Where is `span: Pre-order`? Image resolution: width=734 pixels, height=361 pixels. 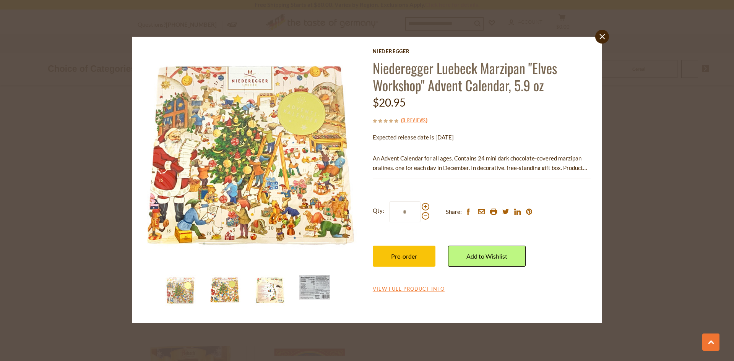
span: Pre-order is located at coordinates (404, 256).